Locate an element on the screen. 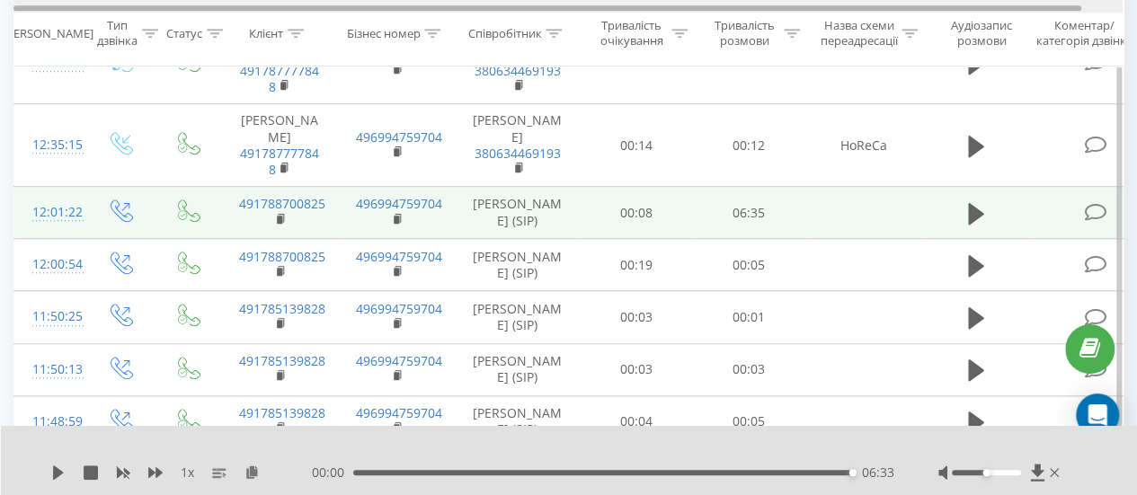 The height and width of the screenshot is (495, 1137). div: 12:35:15 is located at coordinates (50, 145).